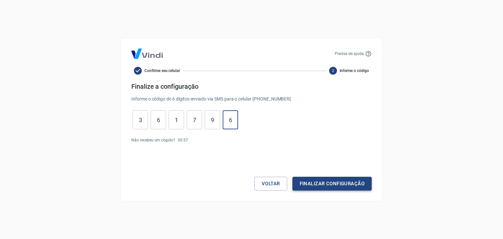 The height and width of the screenshot is (239, 503). What do you see at coordinates (183, 140) in the screenshot?
I see `p: 00 : 57` at bounding box center [183, 140].